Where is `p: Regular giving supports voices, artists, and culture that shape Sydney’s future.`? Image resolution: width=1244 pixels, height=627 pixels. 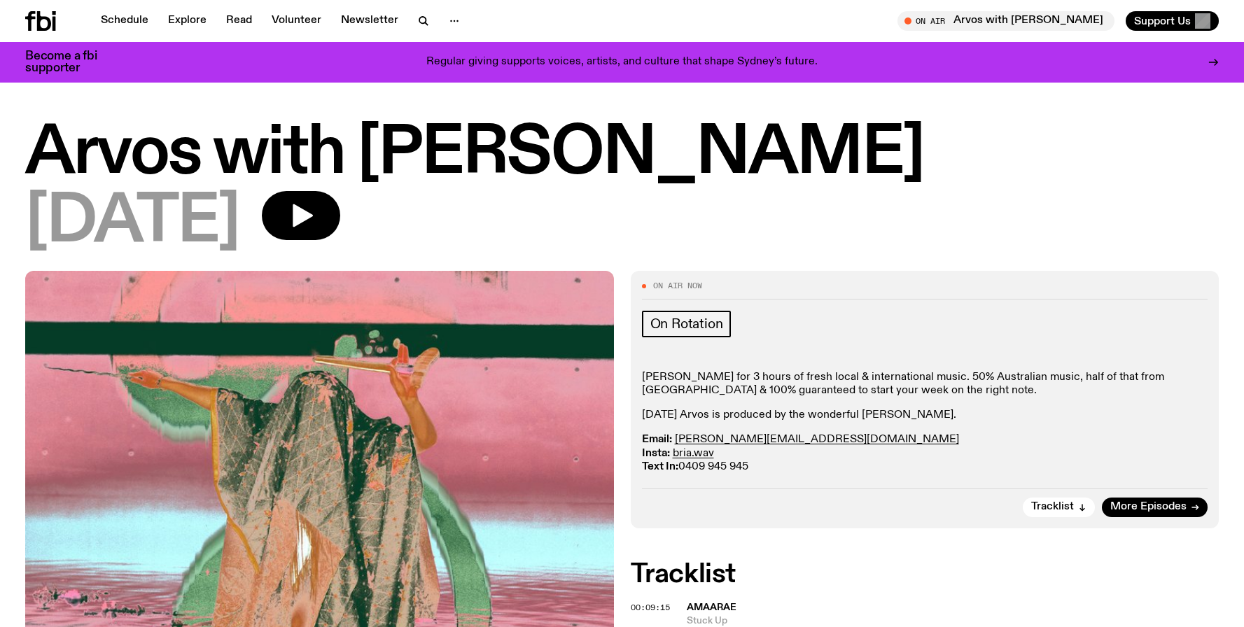 p: Regular giving supports voices, artists, and culture that shape Sydney’s future. is located at coordinates (622, 62).